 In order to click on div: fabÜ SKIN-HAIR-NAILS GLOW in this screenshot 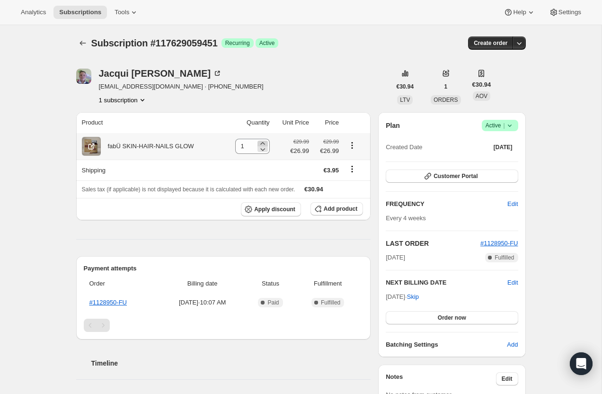, I will do `click(147, 146)`.